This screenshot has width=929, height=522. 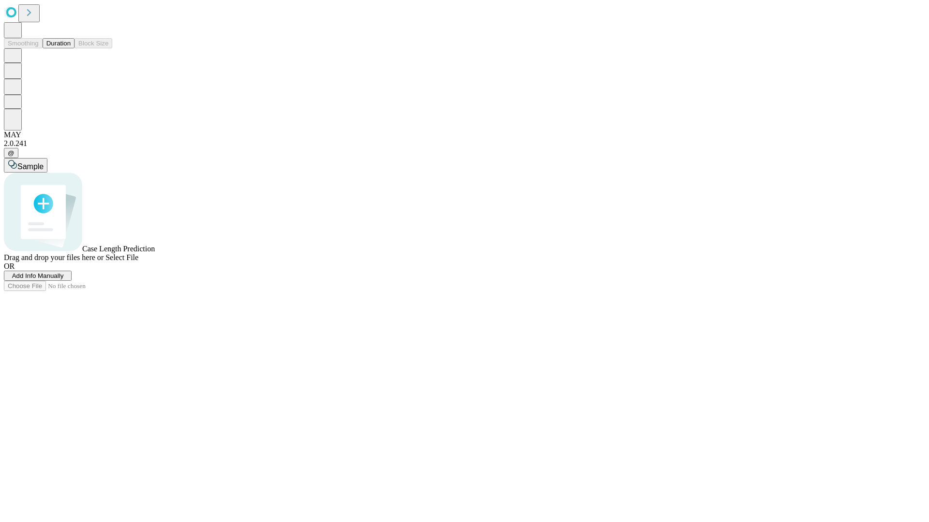 What do you see at coordinates (9, 266) in the screenshot?
I see `span: OR` at bounding box center [9, 266].